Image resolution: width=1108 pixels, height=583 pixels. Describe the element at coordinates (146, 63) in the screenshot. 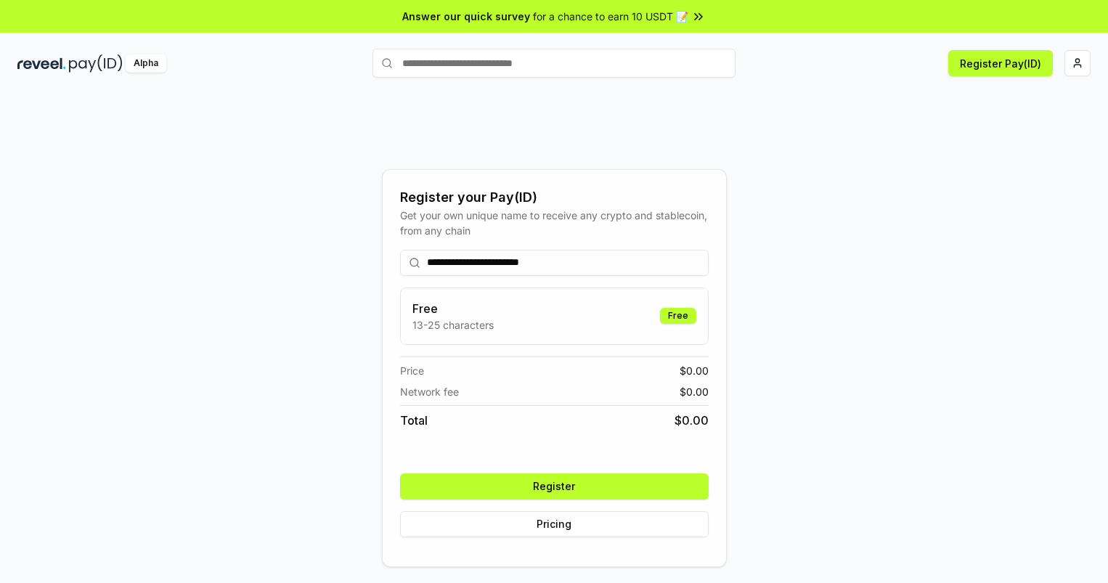

I see `div: Alpha` at that location.